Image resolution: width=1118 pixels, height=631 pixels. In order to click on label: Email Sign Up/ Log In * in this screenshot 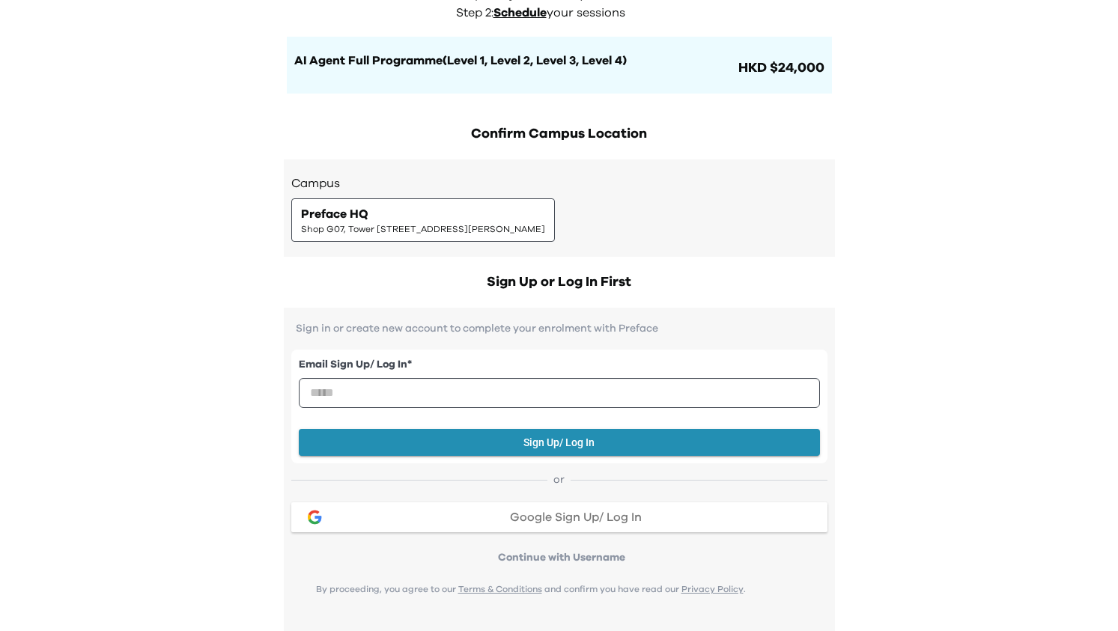, I will do `click(559, 365)`.